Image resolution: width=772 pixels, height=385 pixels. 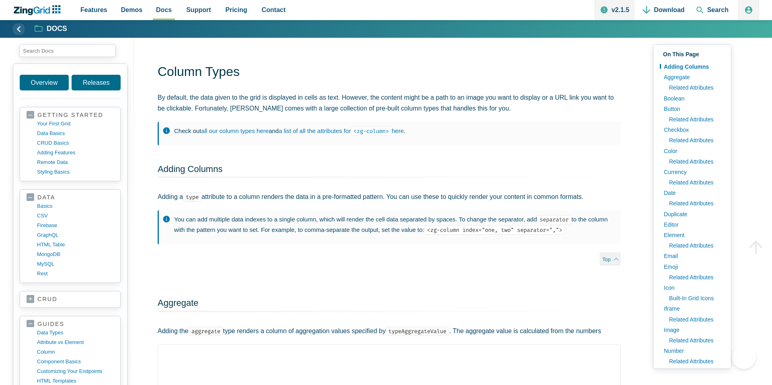 I want to click on a: Emoji, so click(x=692, y=267).